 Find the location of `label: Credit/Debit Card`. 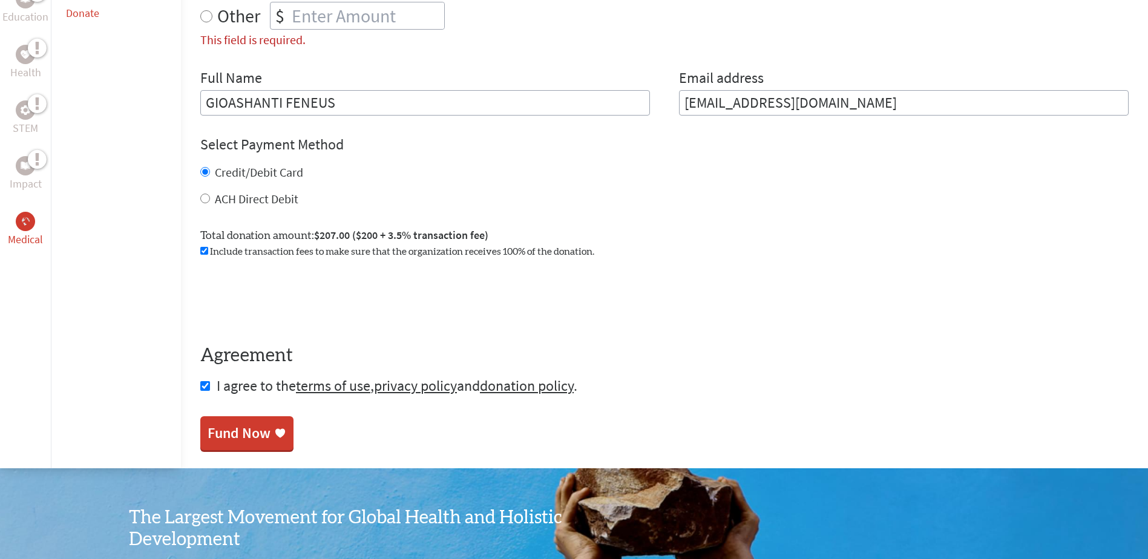

label: Credit/Debit Card is located at coordinates (259, 172).